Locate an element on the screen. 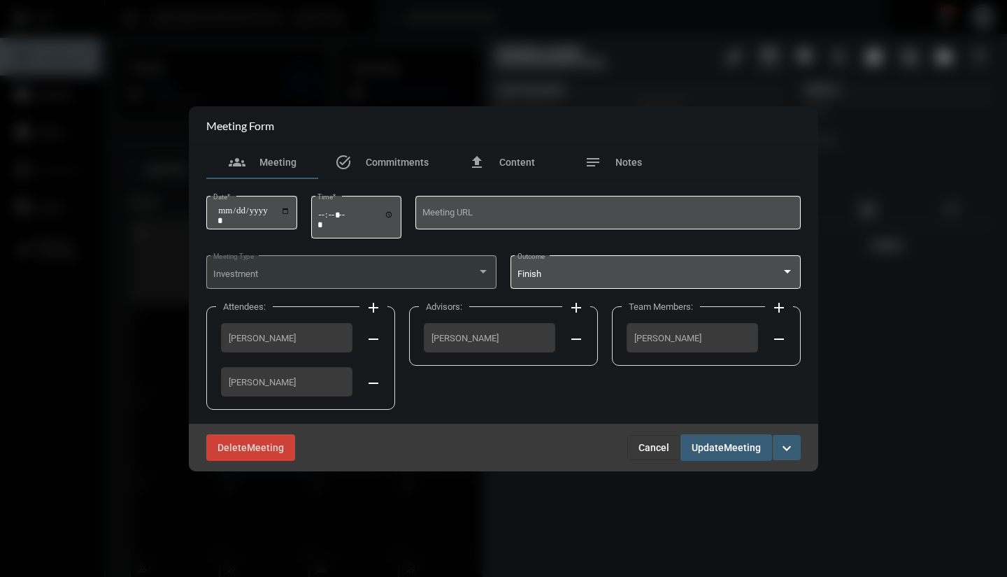 The height and width of the screenshot is (577, 1007). span: Delete is located at coordinates (232, 448).